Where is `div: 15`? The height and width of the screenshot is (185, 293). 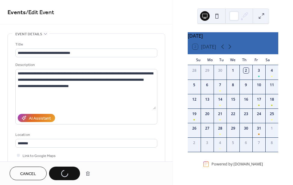 div: 15 is located at coordinates (233, 99).